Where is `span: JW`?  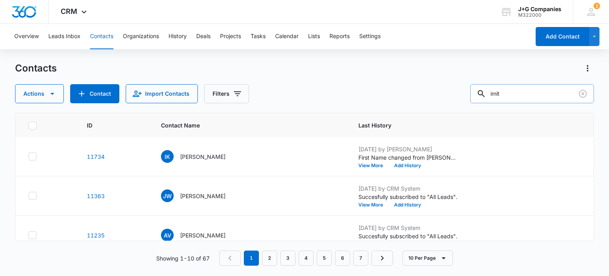
span: JW is located at coordinates (167, 196).